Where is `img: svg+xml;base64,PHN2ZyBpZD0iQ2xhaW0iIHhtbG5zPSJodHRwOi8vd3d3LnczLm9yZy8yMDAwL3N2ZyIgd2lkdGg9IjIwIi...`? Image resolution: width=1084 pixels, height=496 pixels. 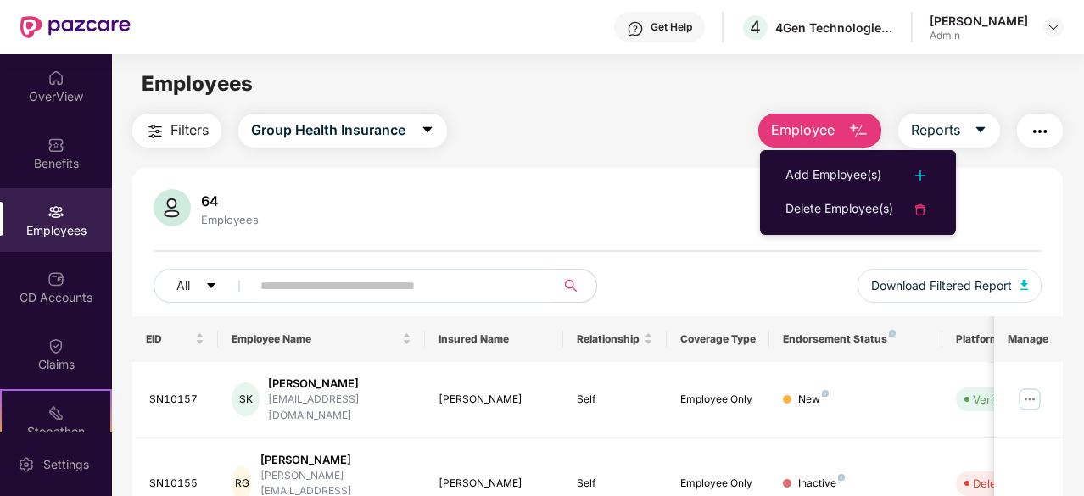
img: svg+xml;base64,PHN2ZyBpZD0iQ2xhaW0iIHhtbG5zPSJodHRwOi8vd3d3LnczLm9yZy8yMDAwL3N2ZyIgd2lkdGg9IjIwIi... is located at coordinates (56, 346).